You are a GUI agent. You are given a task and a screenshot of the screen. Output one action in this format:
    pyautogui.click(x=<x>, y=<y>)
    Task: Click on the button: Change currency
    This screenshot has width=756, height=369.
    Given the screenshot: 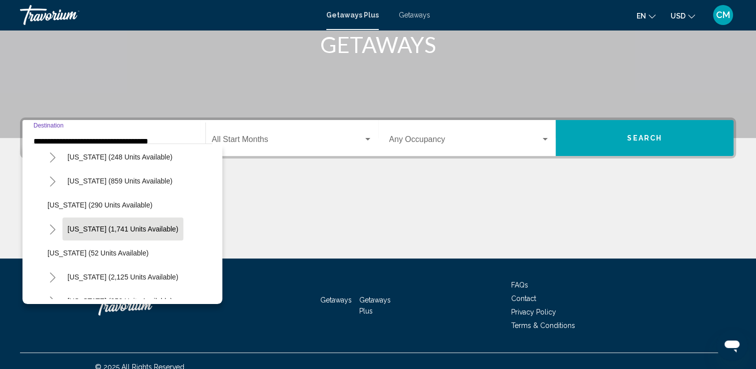 What is the action you would take?
    pyautogui.click(x=683, y=15)
    